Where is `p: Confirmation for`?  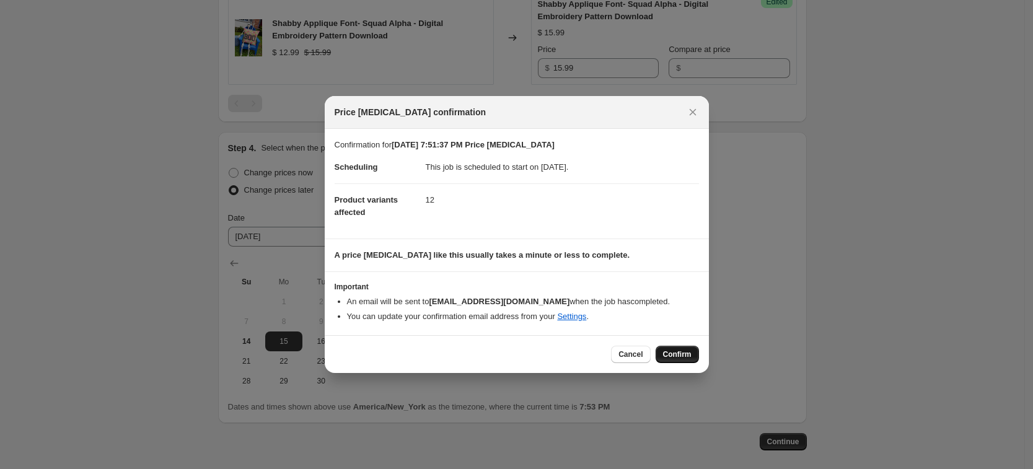 p: Confirmation for is located at coordinates (517, 145).